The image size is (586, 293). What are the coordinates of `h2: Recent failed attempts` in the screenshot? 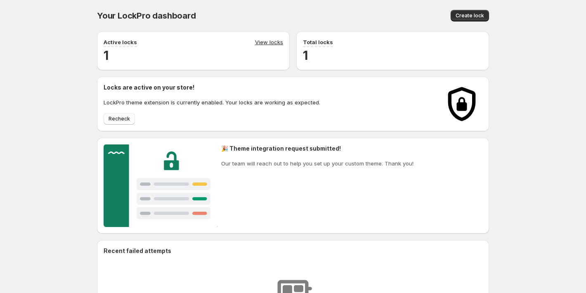 It's located at (137, 251).